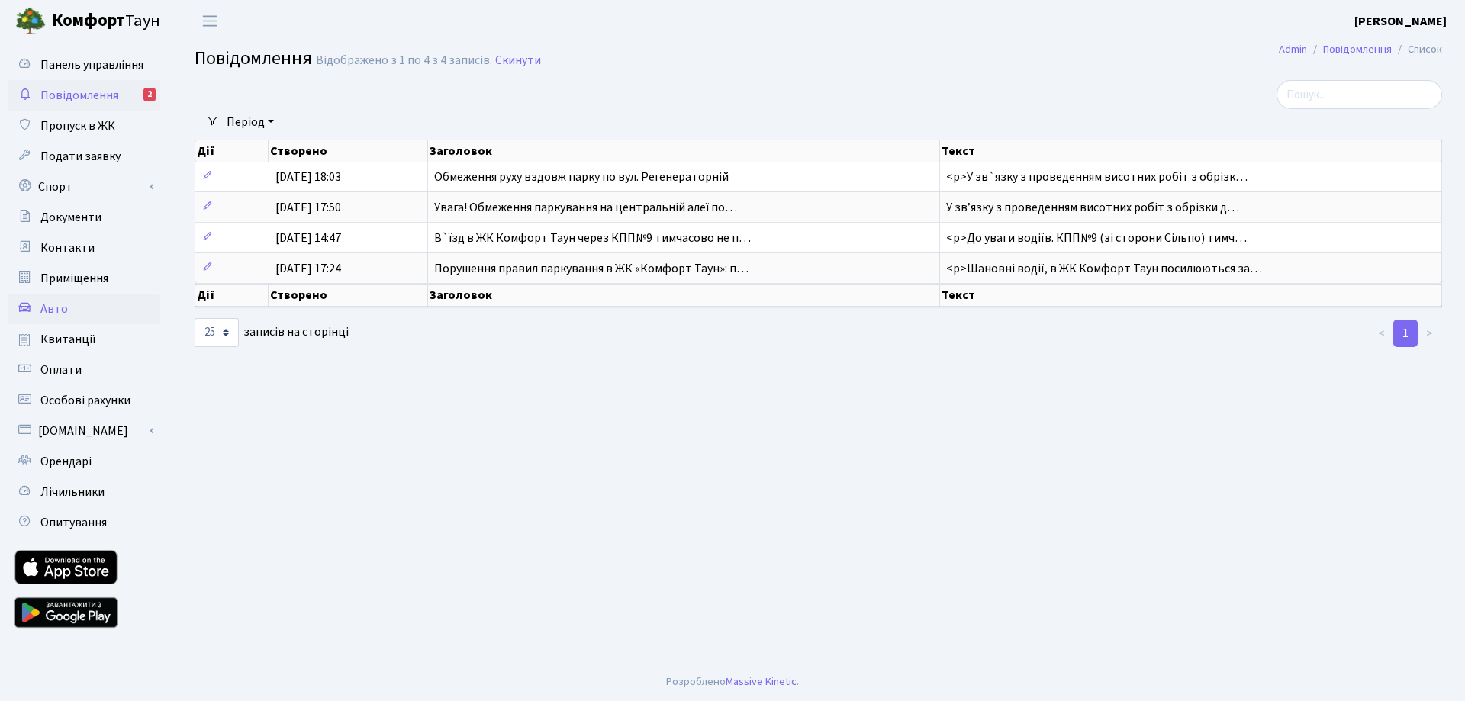 The image size is (1465, 701). Describe the element at coordinates (72, 492) in the screenshot. I see `span: Лічильники` at that location.